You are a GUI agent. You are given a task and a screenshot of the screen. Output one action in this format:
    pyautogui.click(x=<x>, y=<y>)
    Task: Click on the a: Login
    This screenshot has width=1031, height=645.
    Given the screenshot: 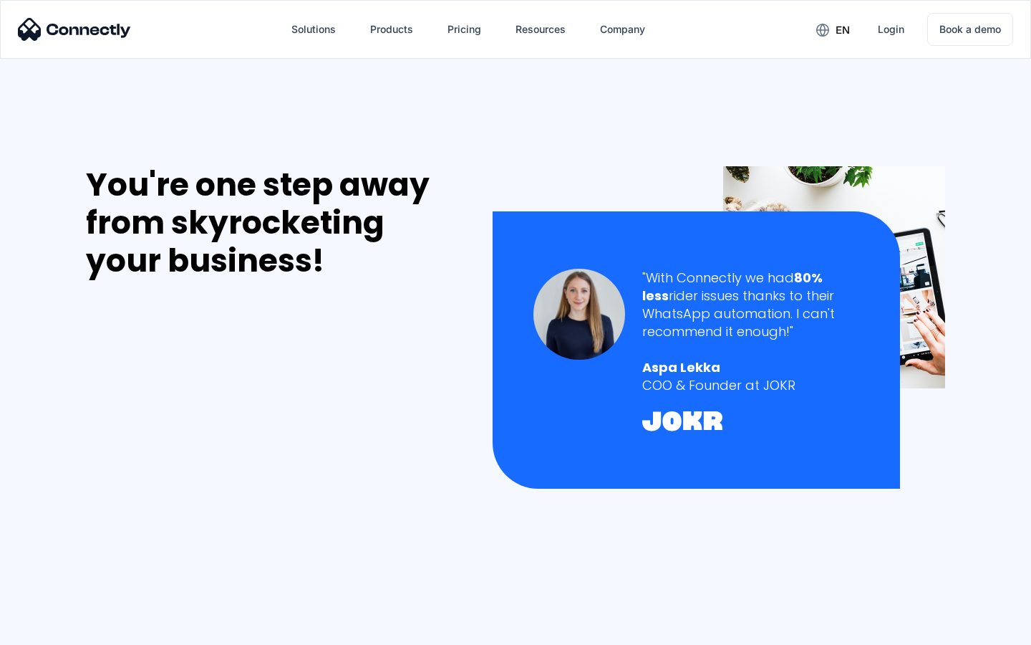 What is the action you would take?
    pyautogui.click(x=891, y=29)
    